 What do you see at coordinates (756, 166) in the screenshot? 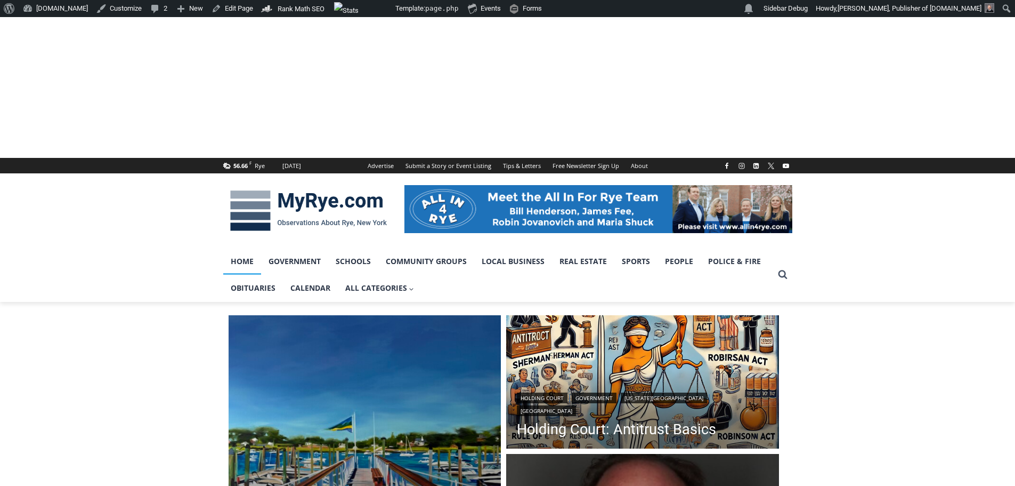
I see `a: Linkedin` at bounding box center [756, 166].